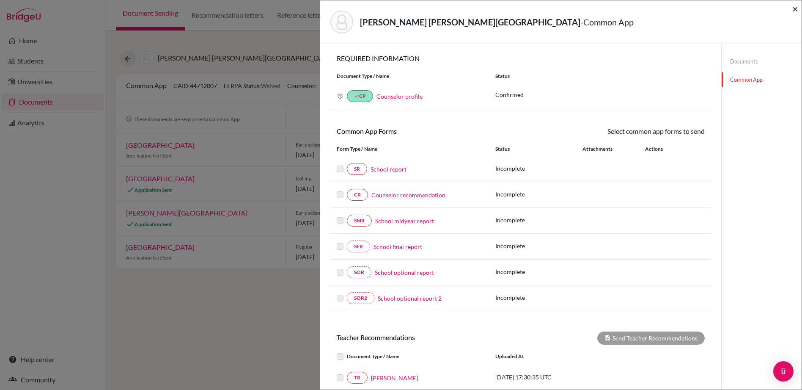 Image resolution: width=802 pixels, height=390 pixels. I want to click on a: SFR, so click(358, 246).